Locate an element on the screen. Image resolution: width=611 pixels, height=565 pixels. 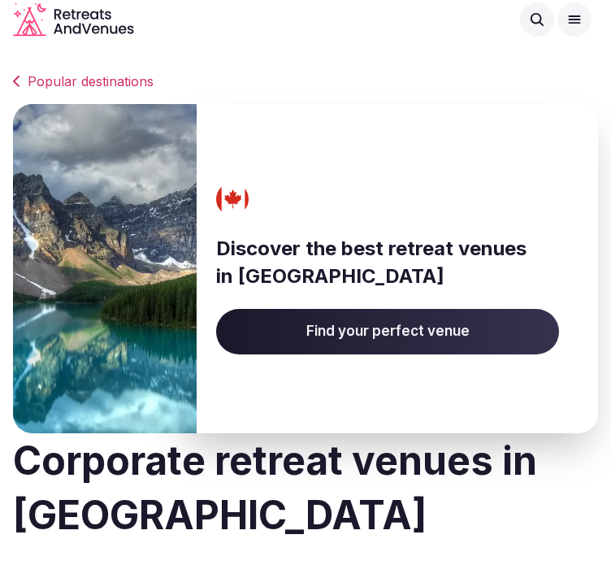
img: Canada's flag is located at coordinates (233, 199).